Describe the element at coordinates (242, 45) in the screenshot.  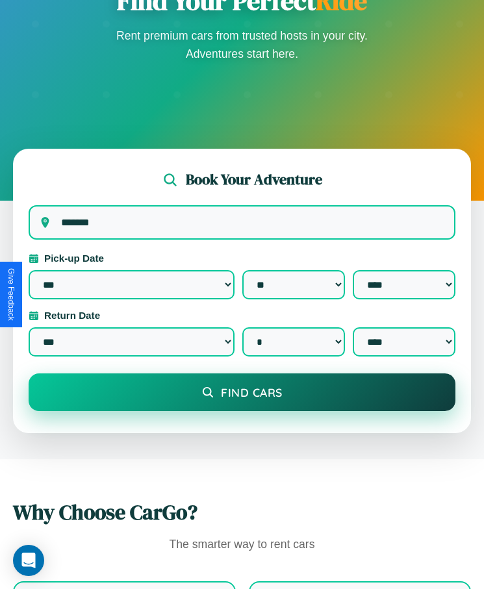
I see `p: Rent premium cars from trusted hosts in your city. Adventures start here.` at that location.